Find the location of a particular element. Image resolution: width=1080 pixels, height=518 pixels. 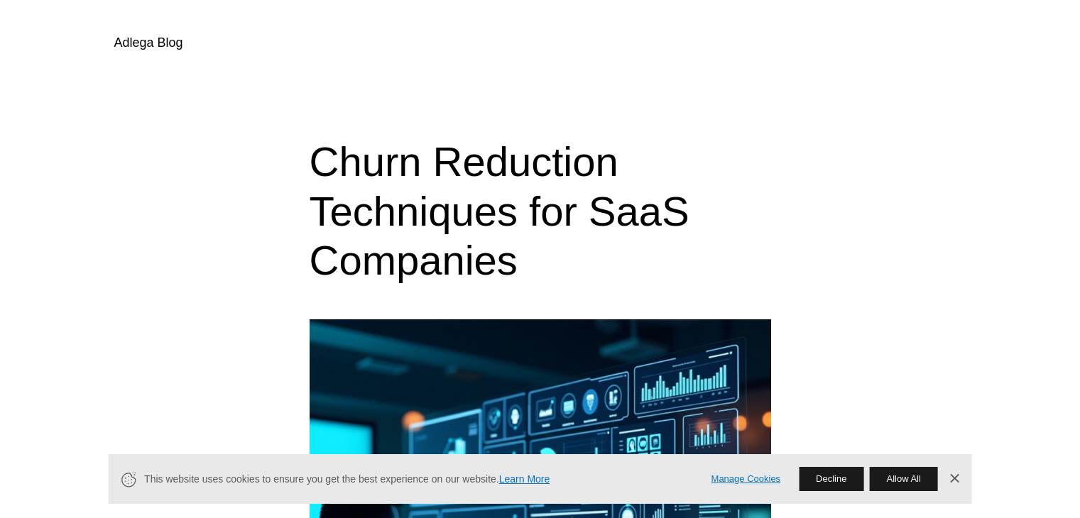

button: Allow All is located at coordinates (903, 479).